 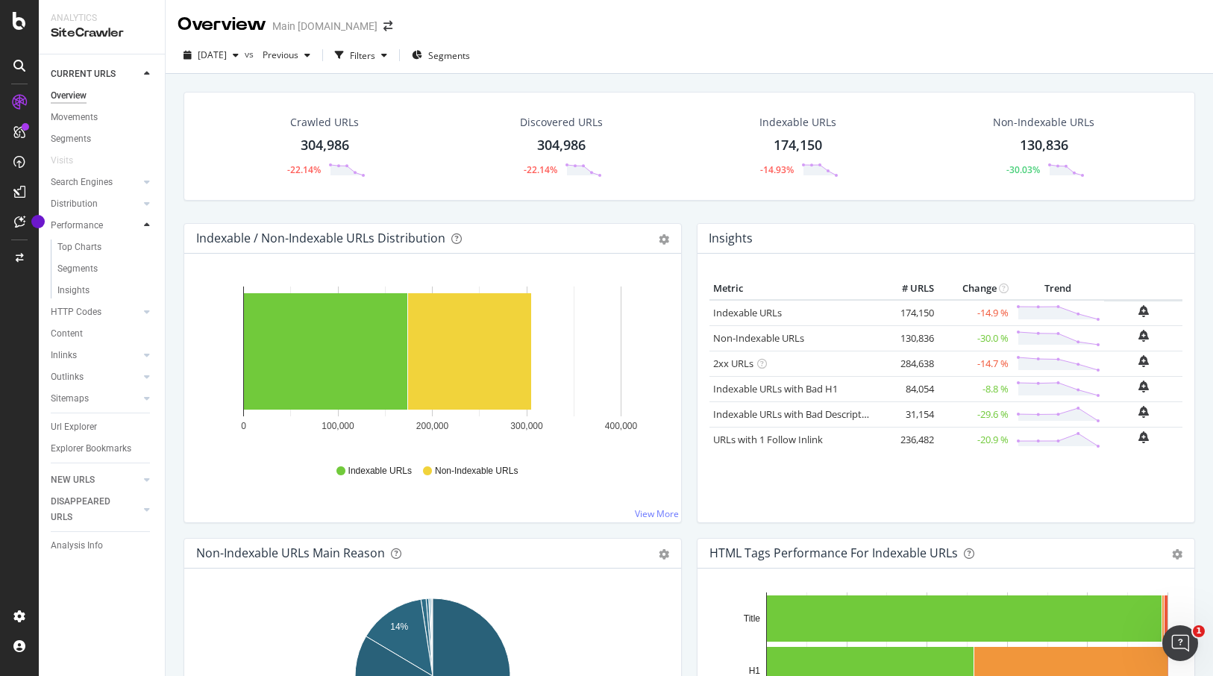 What do you see at coordinates (730, 238) in the screenshot?
I see `h4: Insights` at bounding box center [730, 238].